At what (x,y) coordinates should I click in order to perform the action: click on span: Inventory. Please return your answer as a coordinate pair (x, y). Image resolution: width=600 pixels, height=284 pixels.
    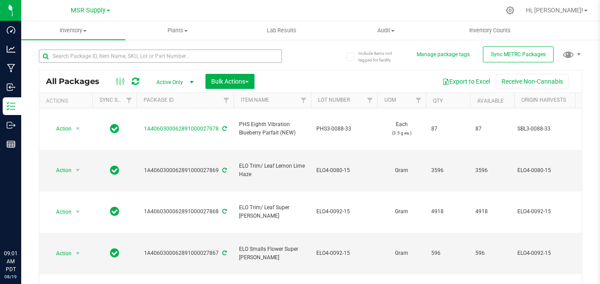
    Looking at the image, I should click on (73, 30).